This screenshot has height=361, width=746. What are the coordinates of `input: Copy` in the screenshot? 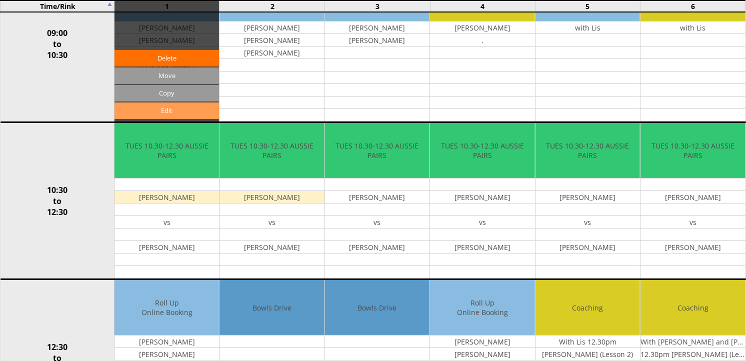 It's located at (167, 93).